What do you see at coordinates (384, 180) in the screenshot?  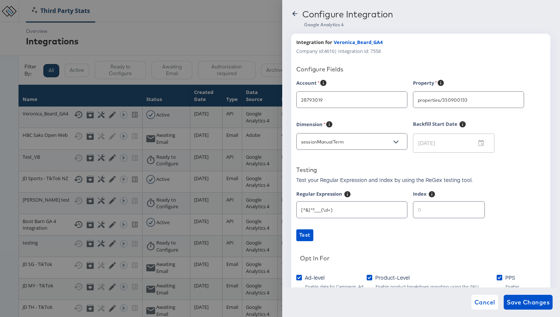 I see `p: Test your Regular Expression and Index by using the ReGex testing tool.` at bounding box center [384, 180].